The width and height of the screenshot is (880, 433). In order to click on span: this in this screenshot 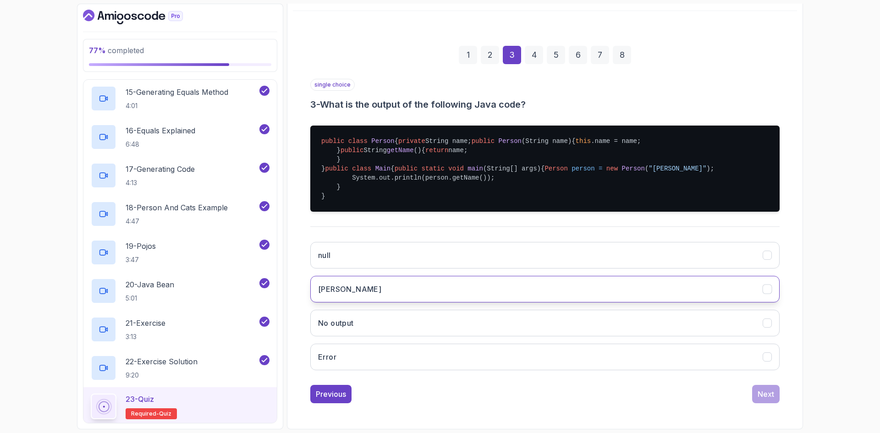, I will do `click(584, 141)`.